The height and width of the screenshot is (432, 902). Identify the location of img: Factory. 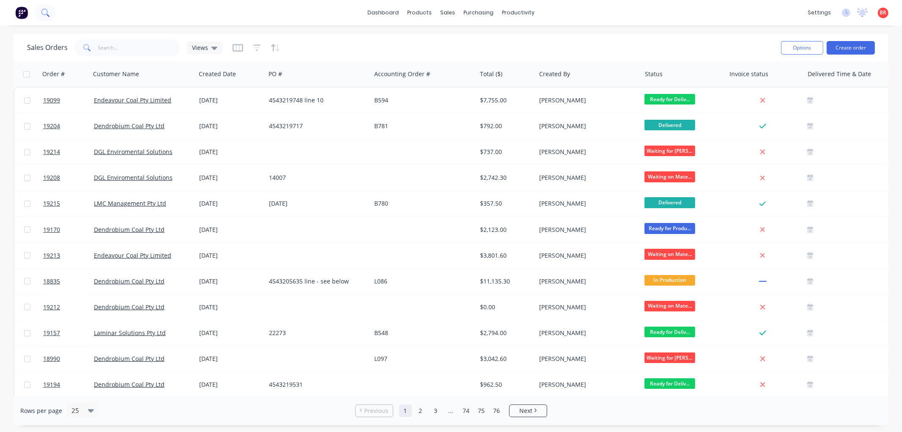
(22, 13).